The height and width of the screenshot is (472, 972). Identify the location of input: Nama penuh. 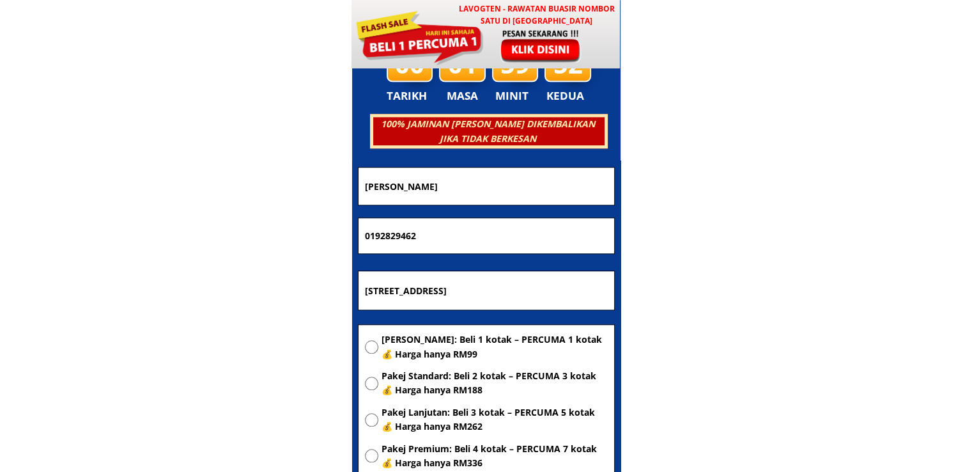
(487, 185).